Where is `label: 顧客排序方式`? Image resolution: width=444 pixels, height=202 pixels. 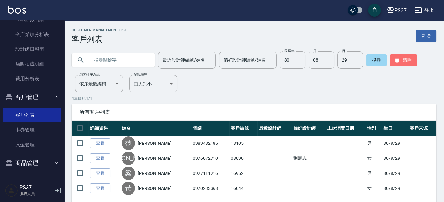 label: 顧客排序方式 is located at coordinates (89, 75).